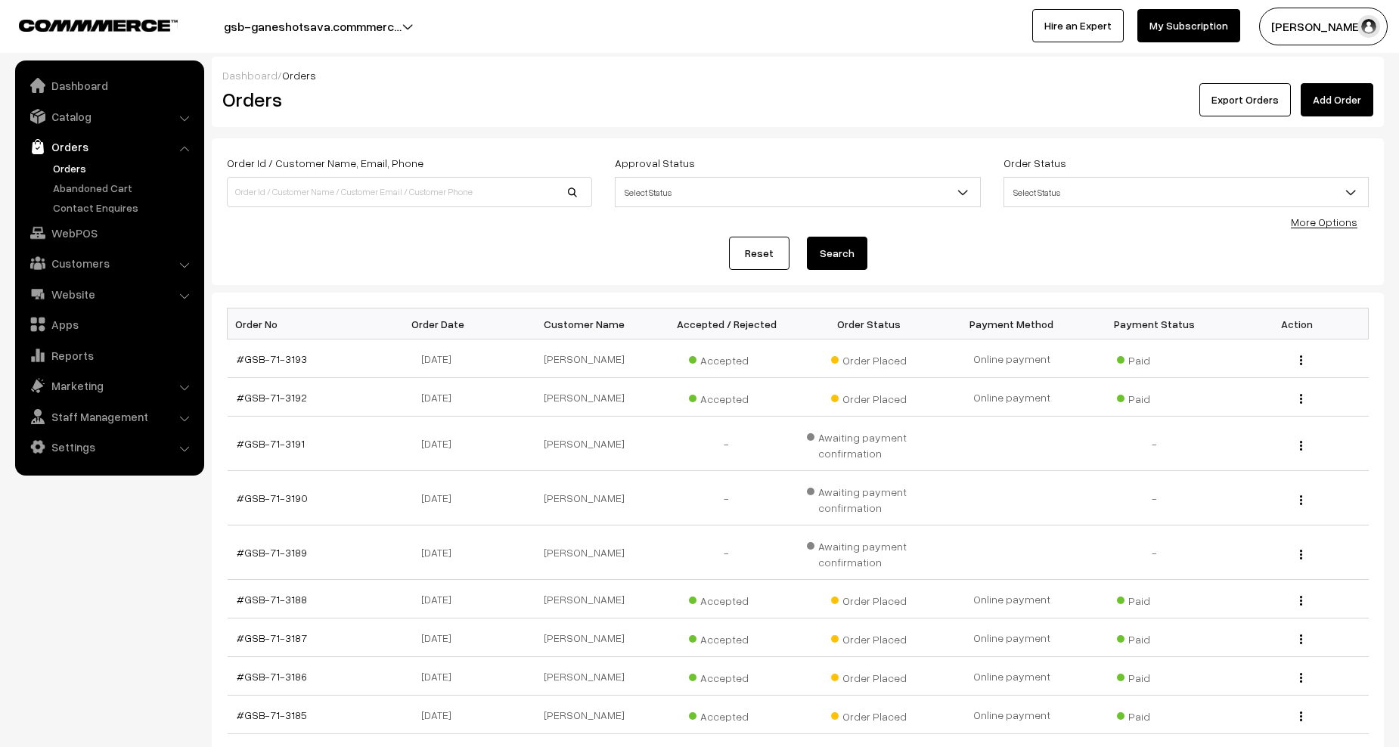 This screenshot has width=1399, height=747. I want to click on button: Search, so click(837, 253).